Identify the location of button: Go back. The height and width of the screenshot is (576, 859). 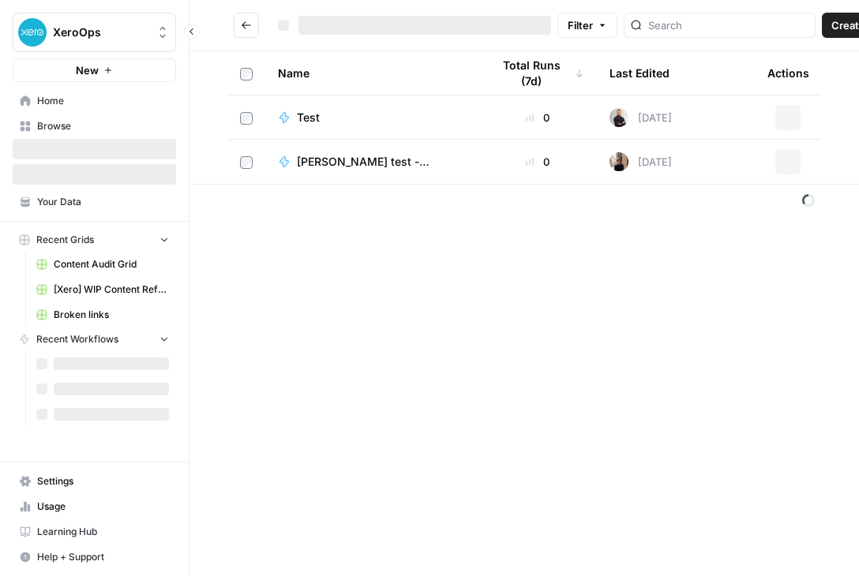
(246, 25).